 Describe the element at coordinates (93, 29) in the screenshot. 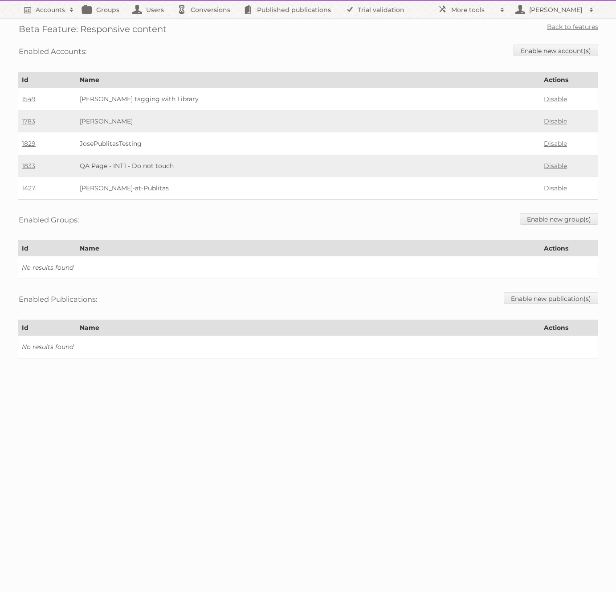

I see `h2: Beta Feature: Responsive content` at that location.